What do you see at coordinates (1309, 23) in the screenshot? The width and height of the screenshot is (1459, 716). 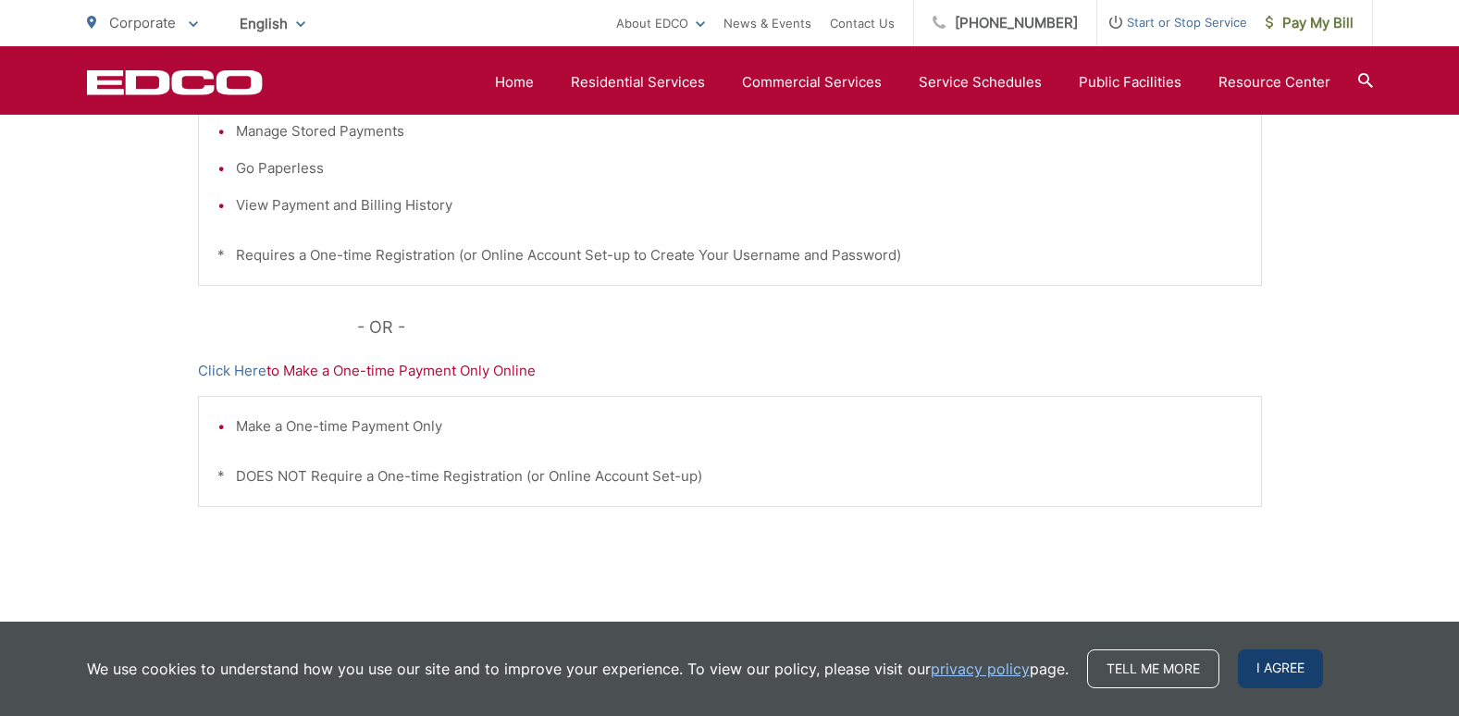 I see `span: Pay My Bill` at bounding box center [1309, 23].